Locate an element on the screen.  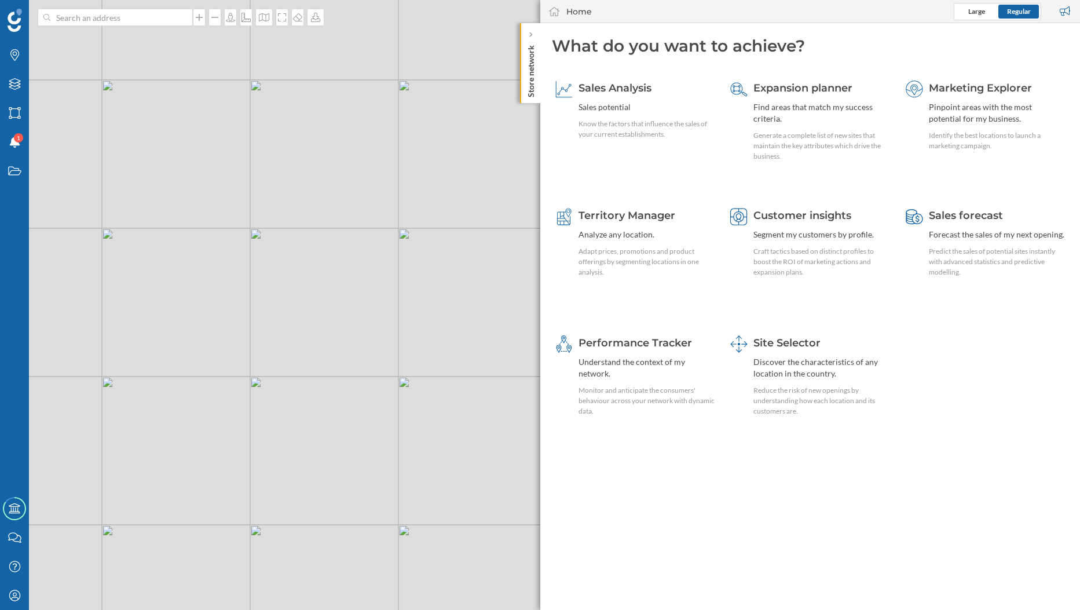
span: Performance Tracker is located at coordinates (635, 343).